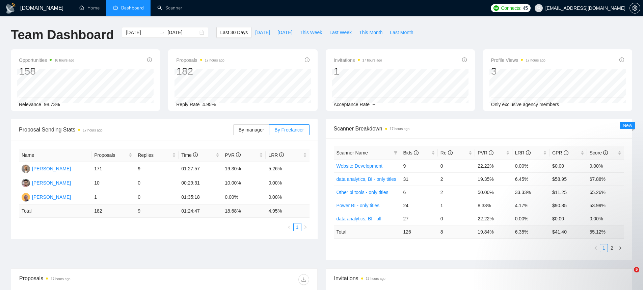 The image size is (643, 290). Describe the element at coordinates (251, 130) in the screenshot. I see `span: By manager` at that location.